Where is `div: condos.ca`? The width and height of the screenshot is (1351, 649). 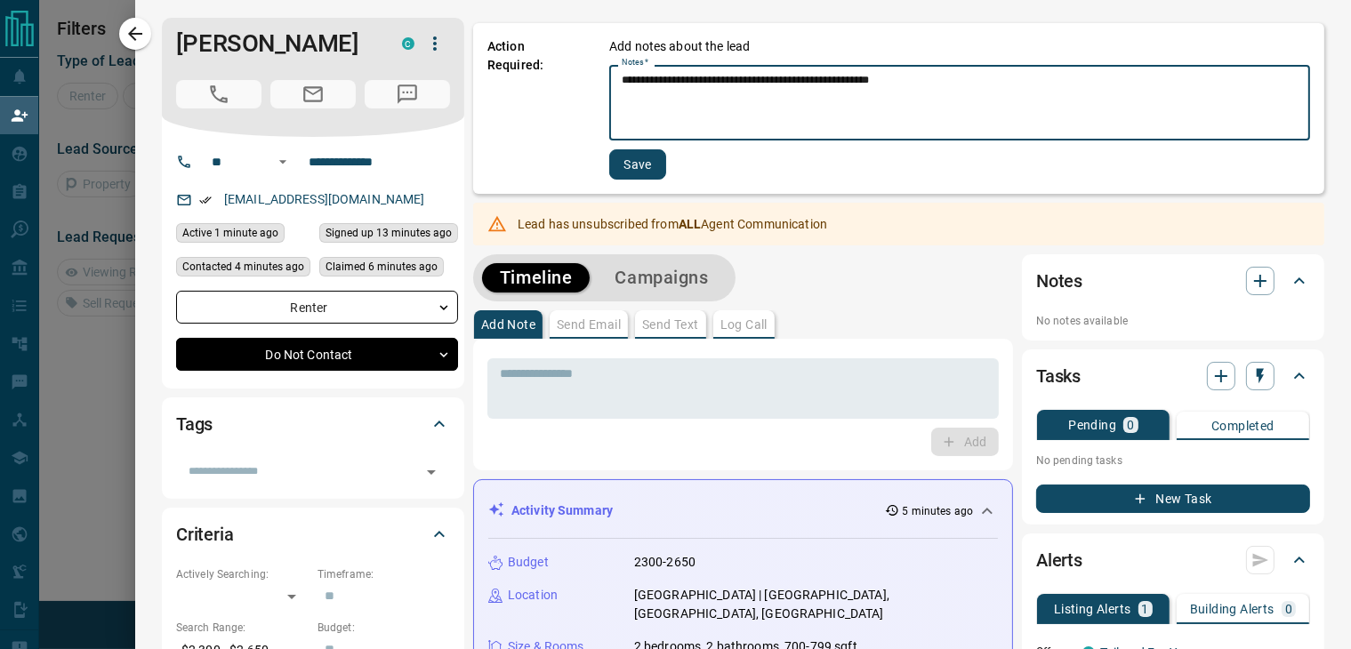
div: condos.ca is located at coordinates (408, 44).